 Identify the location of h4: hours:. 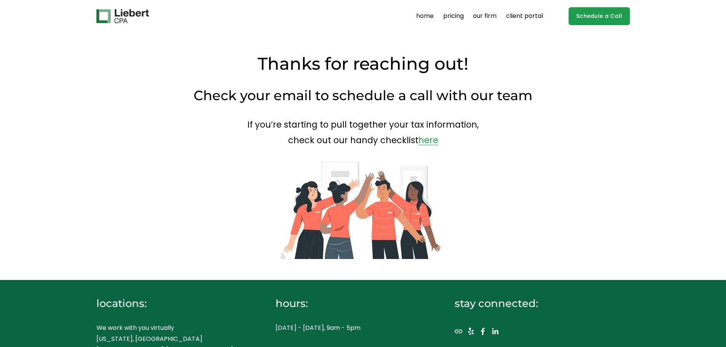
(352, 303).